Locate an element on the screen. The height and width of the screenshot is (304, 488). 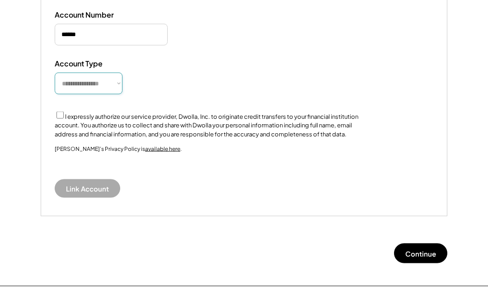
a: available here is located at coordinates (163, 149).